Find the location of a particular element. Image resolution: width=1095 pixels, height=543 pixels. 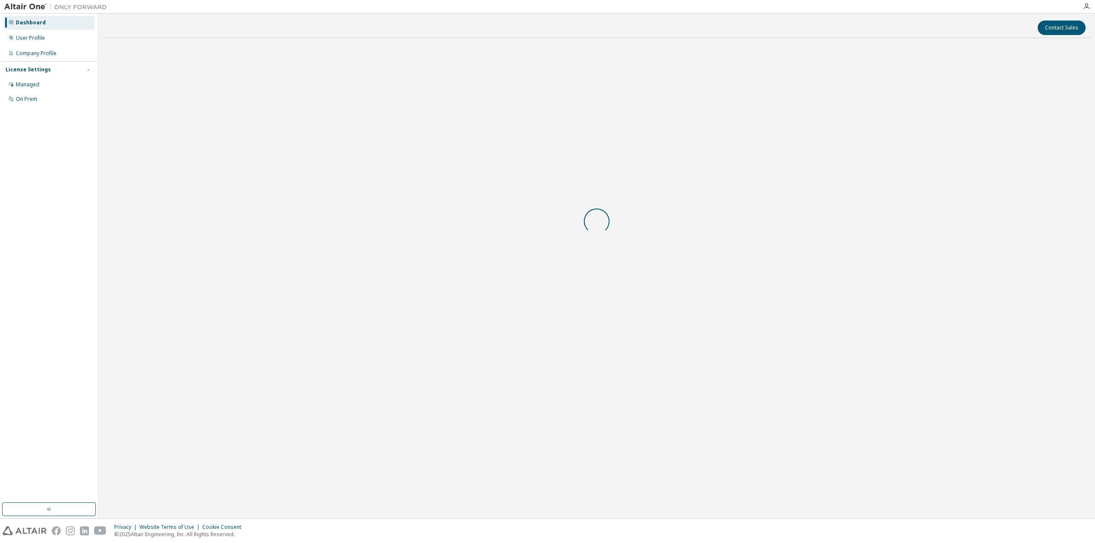

img: Altair One is located at coordinates (58, 7).